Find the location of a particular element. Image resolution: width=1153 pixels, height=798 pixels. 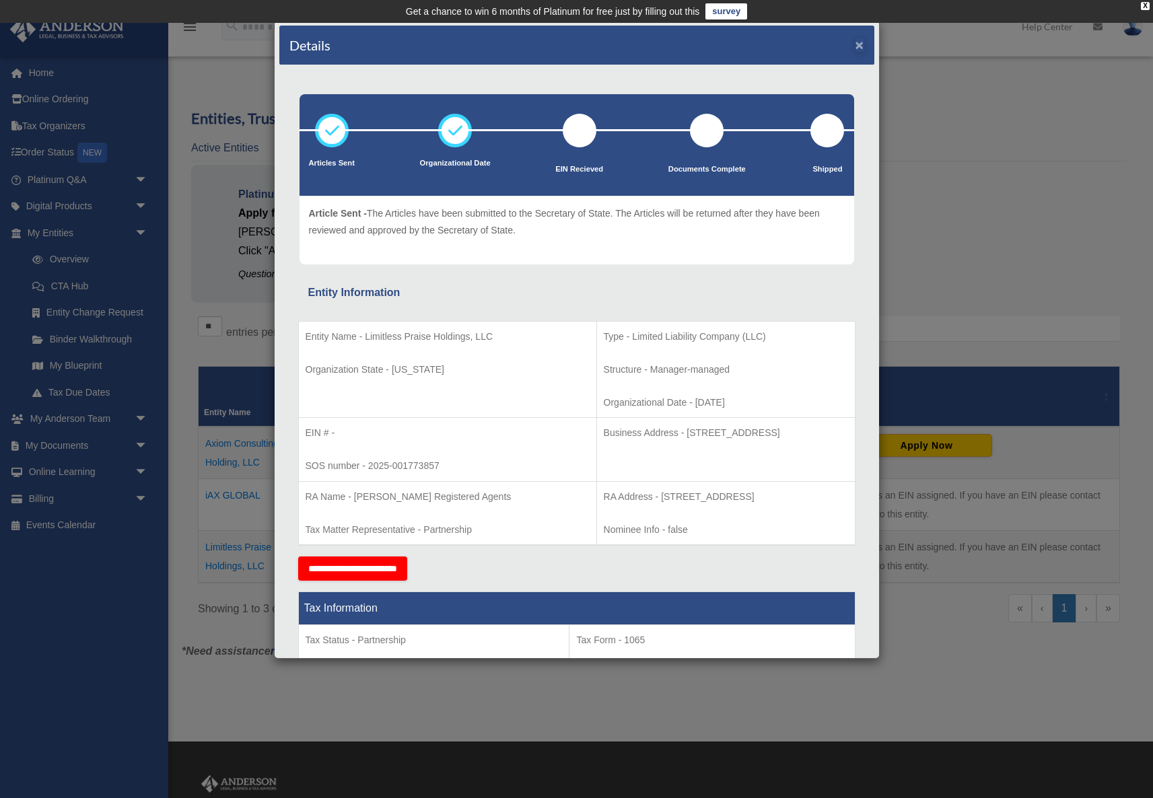

p: EIN # - is located at coordinates (448, 433).